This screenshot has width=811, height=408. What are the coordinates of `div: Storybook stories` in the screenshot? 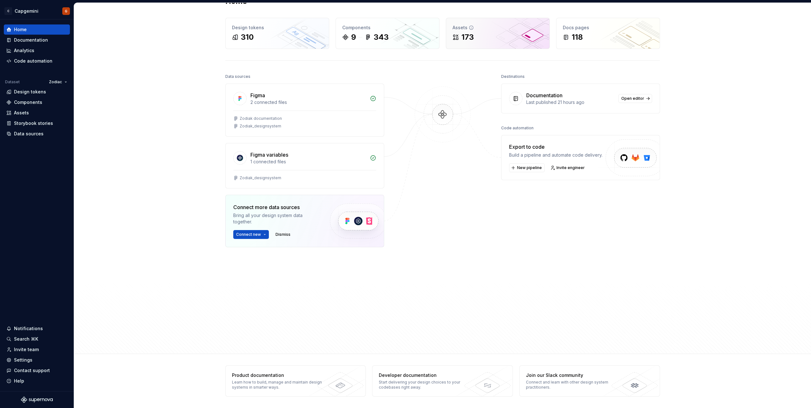 It's located at (33, 123).